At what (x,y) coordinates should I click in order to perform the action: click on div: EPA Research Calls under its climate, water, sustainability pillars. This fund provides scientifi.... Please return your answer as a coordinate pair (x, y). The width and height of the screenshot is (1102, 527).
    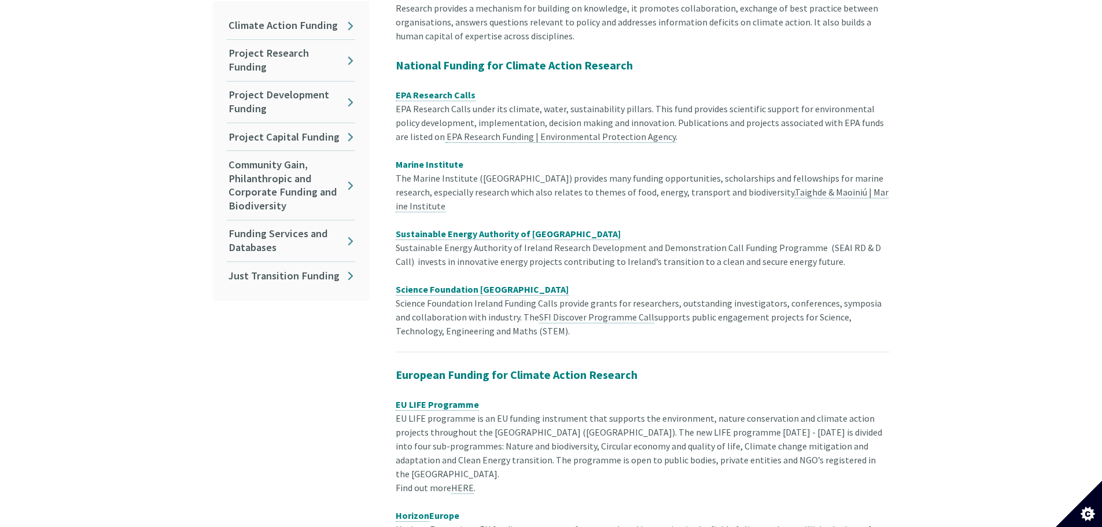
    Looking at the image, I should click on (643, 150).